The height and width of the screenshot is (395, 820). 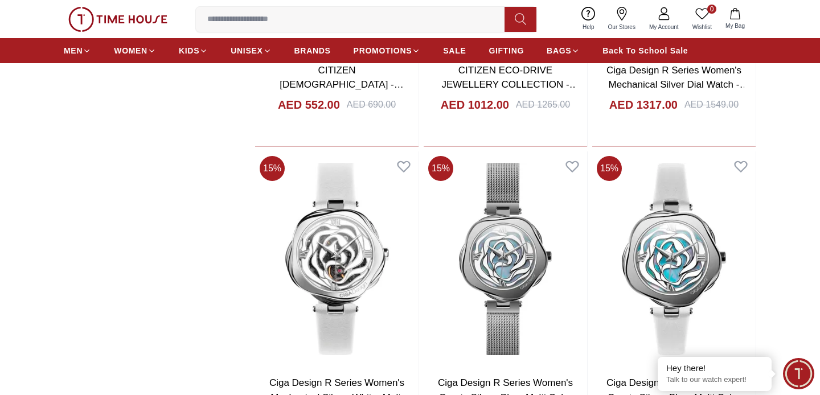 I want to click on a: Ciga Design R Series Women's Mechanical Silver Dial Watch - R032-CS01-W5WH, so click(x=678, y=85).